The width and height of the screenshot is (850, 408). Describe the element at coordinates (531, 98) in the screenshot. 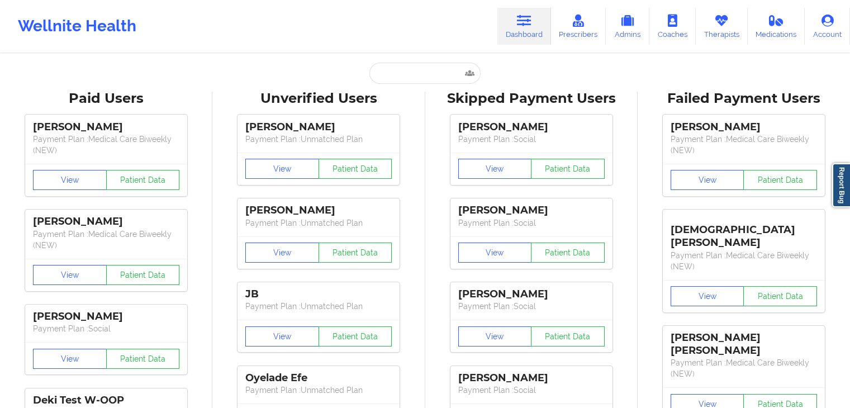

I see `div: Skipped Payment Users` at that location.